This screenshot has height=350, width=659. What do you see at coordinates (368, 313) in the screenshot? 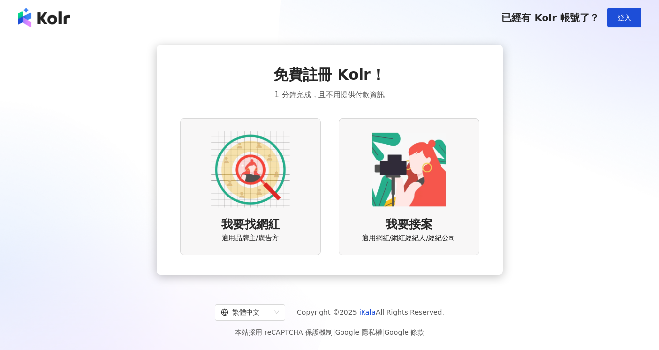
I see `a: iKala` at bounding box center [368, 313].